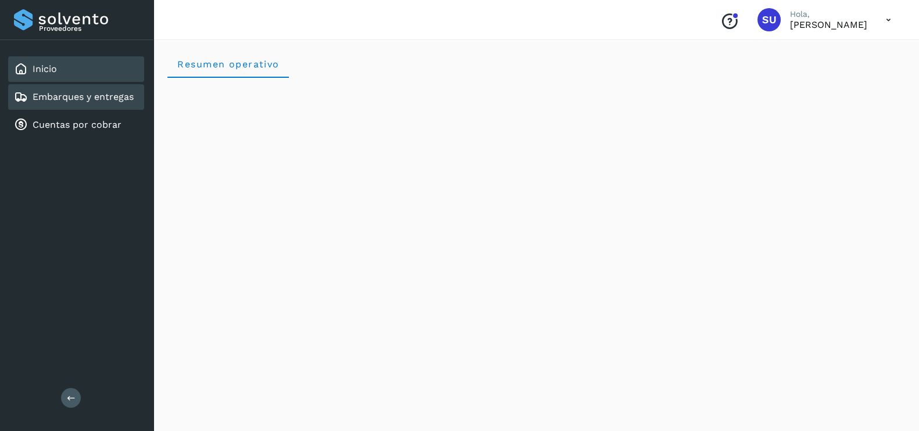 The image size is (919, 431). I want to click on a: Embarques y entregas, so click(83, 96).